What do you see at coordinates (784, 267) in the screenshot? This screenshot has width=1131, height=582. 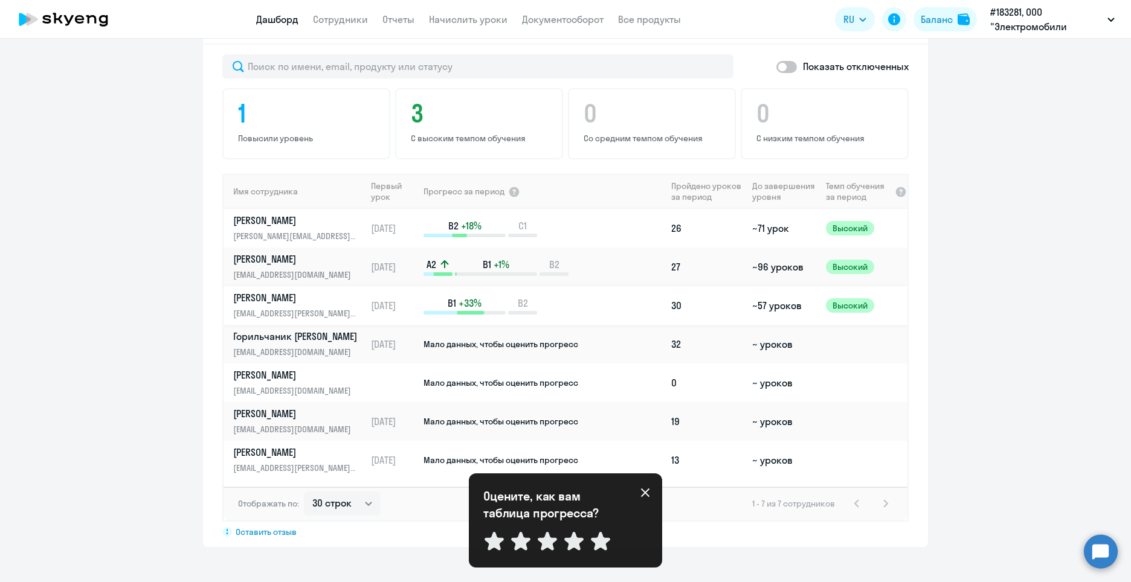 I see `td: ~96 уроков` at bounding box center [784, 267].